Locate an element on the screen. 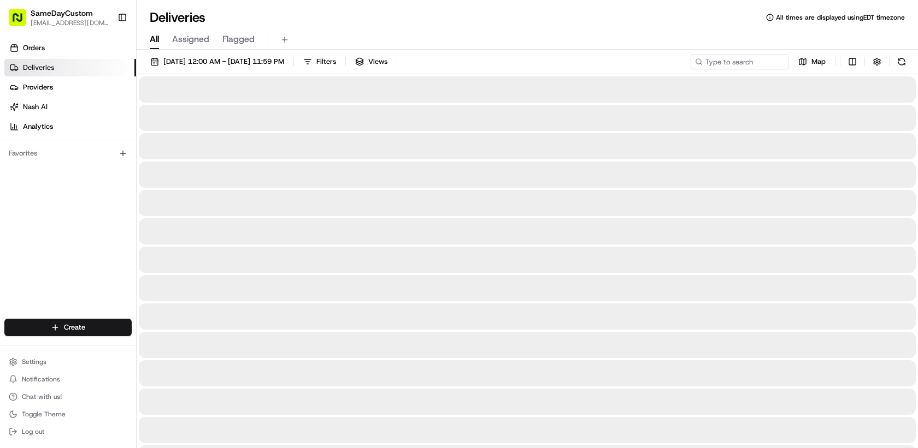 This screenshot has width=918, height=448. span: Chat with us! is located at coordinates (42, 397).